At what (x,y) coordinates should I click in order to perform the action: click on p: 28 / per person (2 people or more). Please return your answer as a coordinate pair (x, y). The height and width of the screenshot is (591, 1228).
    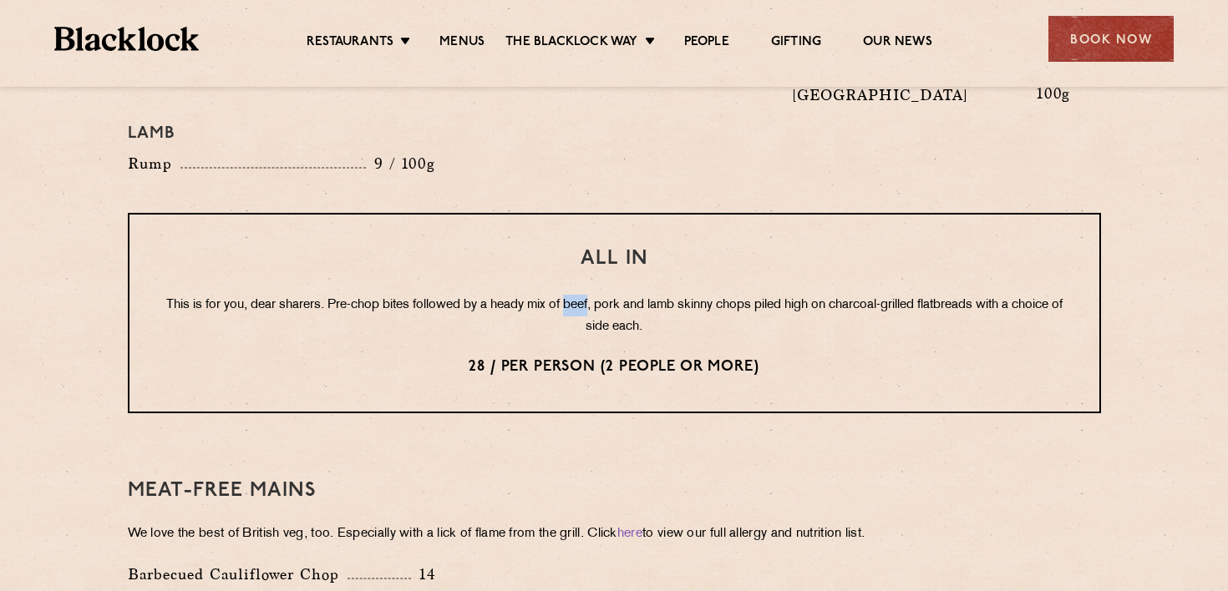
    Looking at the image, I should click on (614, 368).